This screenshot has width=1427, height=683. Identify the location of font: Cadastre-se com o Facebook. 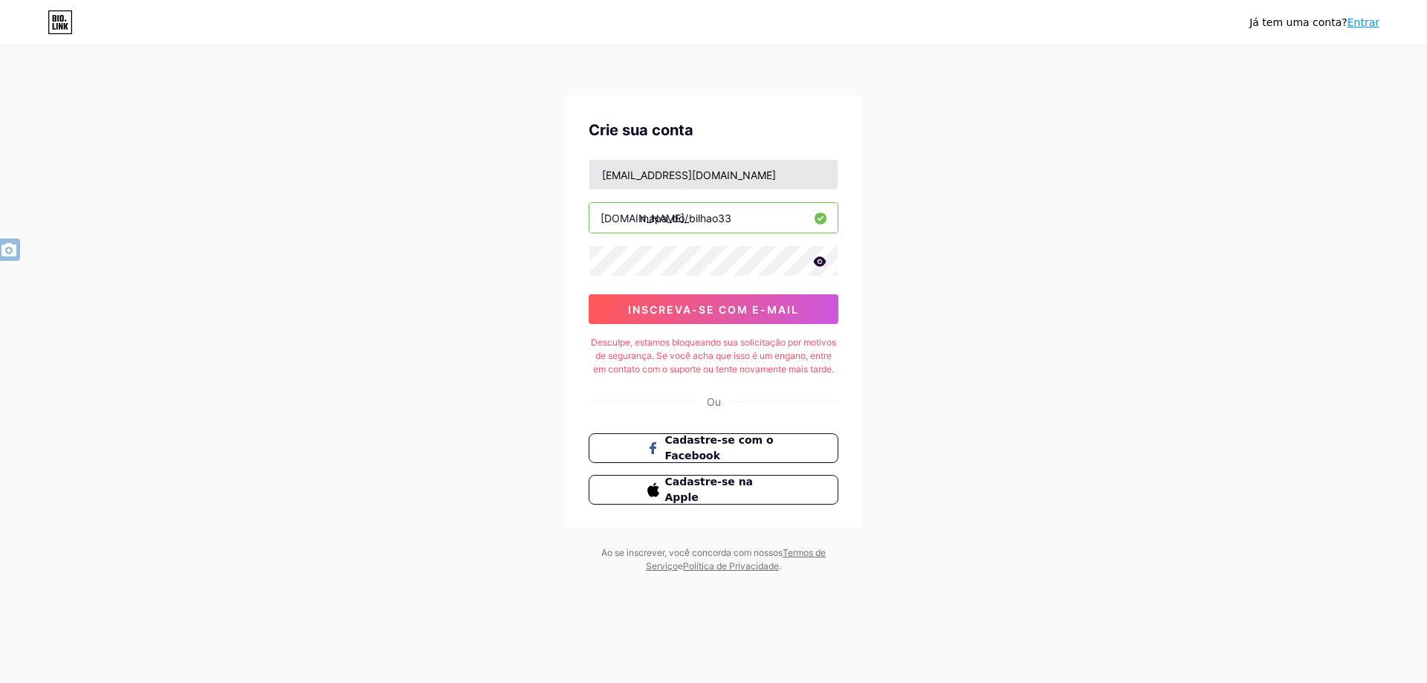
(719, 447).